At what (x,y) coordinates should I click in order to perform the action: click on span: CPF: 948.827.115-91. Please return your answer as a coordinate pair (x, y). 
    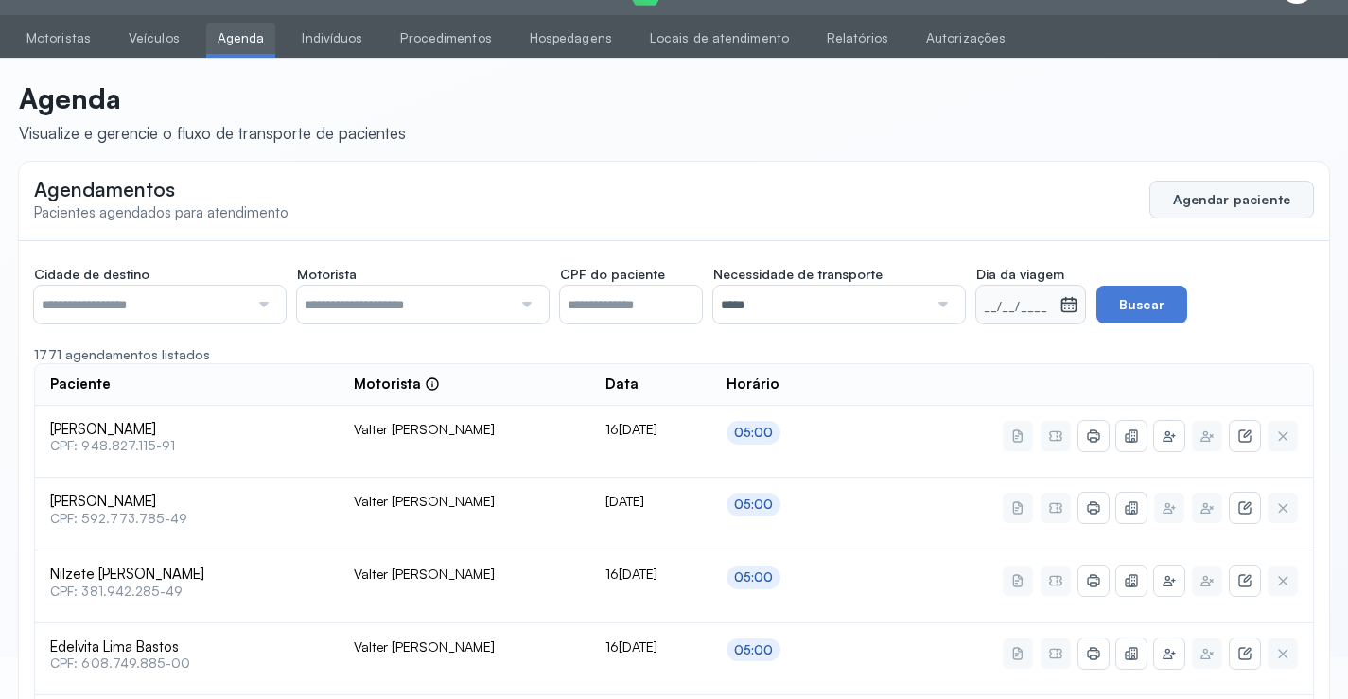
    Looking at the image, I should click on (186, 445).